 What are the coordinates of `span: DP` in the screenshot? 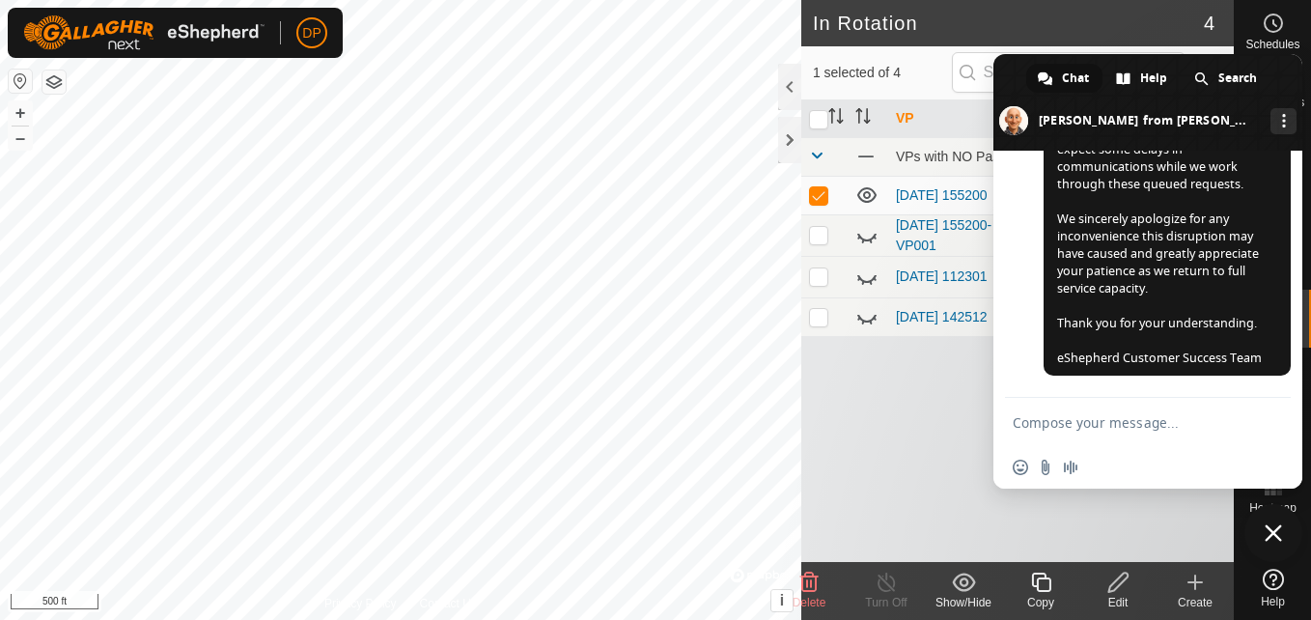 It's located at (311, 33).